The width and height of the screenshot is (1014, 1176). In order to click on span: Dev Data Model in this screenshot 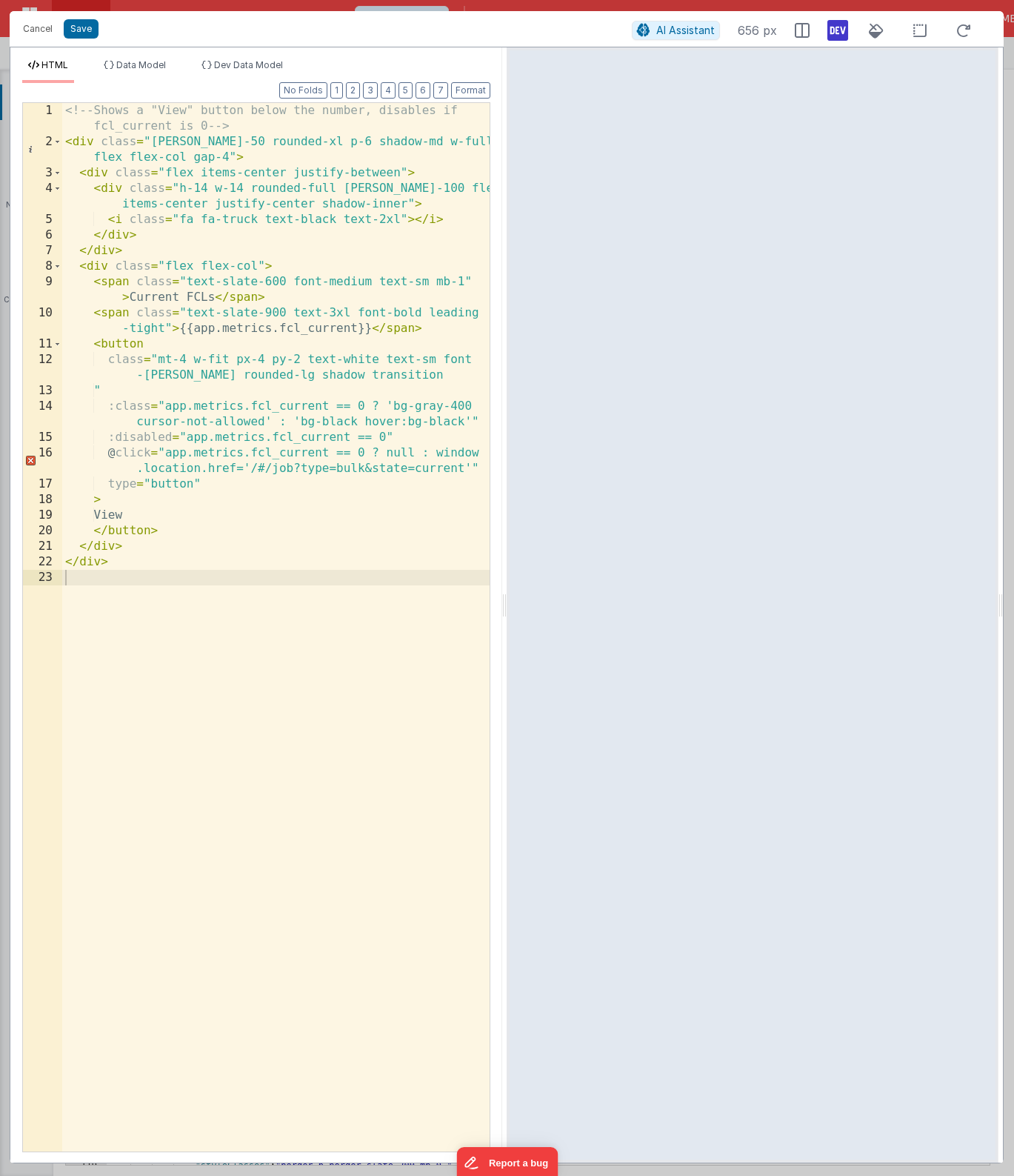, I will do `click(248, 65)`.